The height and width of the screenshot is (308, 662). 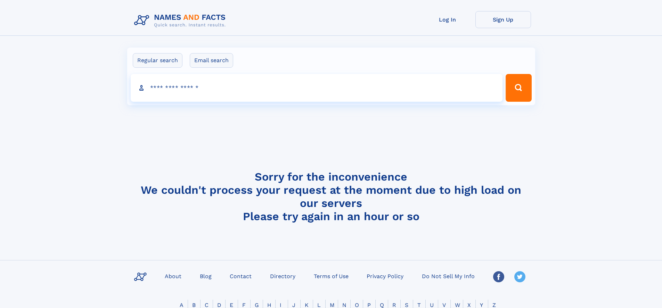 What do you see at coordinates (518, 88) in the screenshot?
I see `button: Search Button` at bounding box center [518, 88].